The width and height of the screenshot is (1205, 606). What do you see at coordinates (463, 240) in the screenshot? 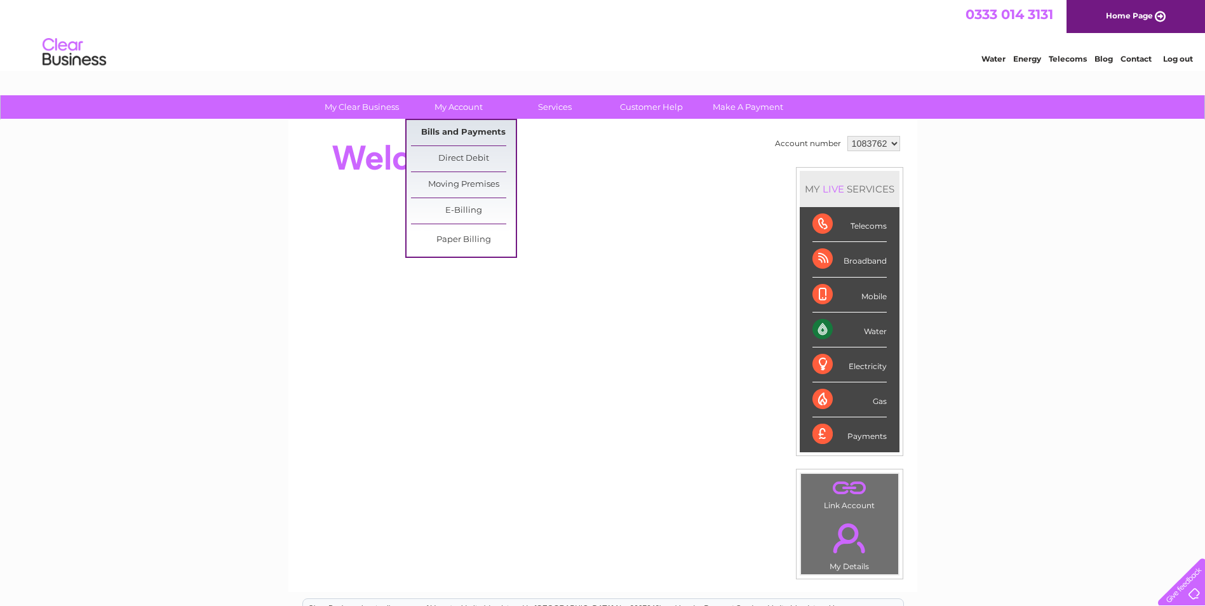
I see `a: Paper Billing` at bounding box center [463, 240].